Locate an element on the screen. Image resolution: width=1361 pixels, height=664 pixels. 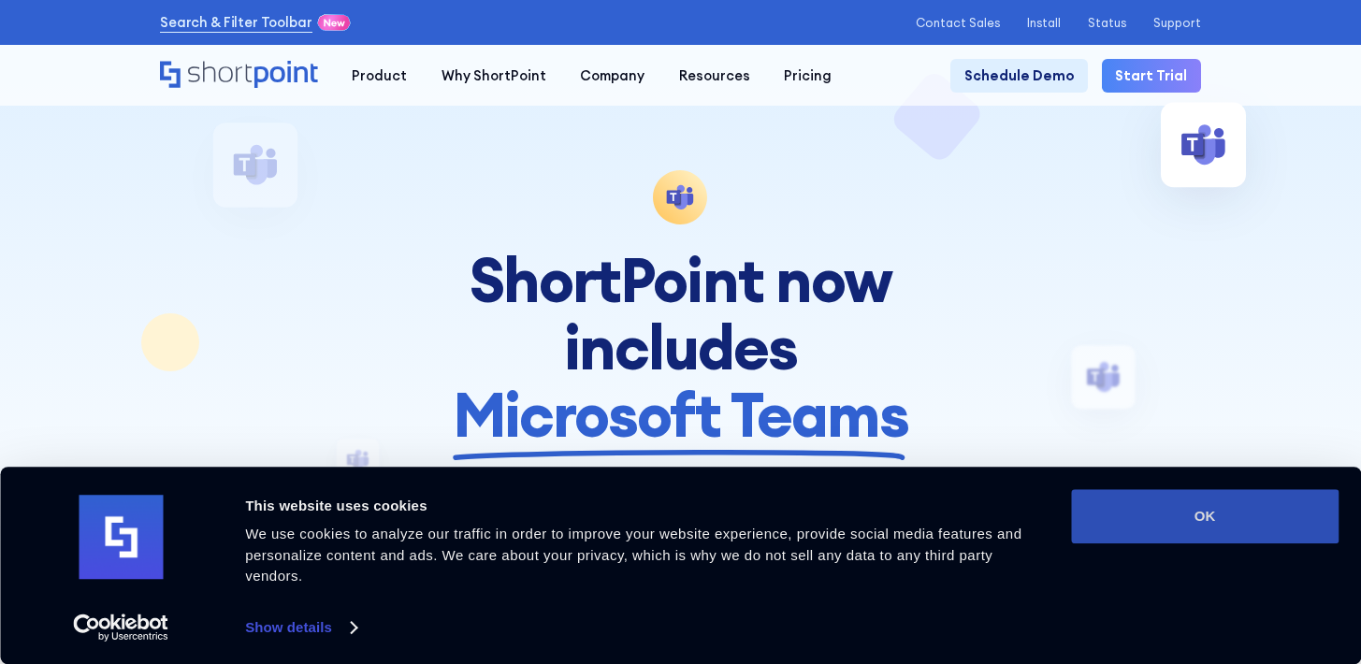
p: Install is located at coordinates (1044, 22).